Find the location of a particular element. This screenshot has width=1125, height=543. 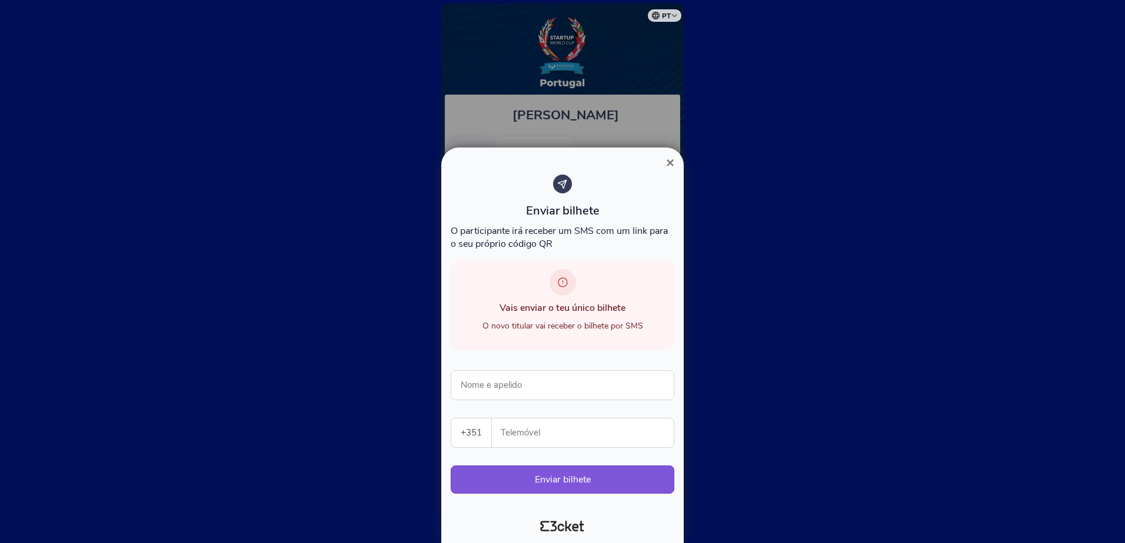

input: Nome e apelido is located at coordinates (562, 385).